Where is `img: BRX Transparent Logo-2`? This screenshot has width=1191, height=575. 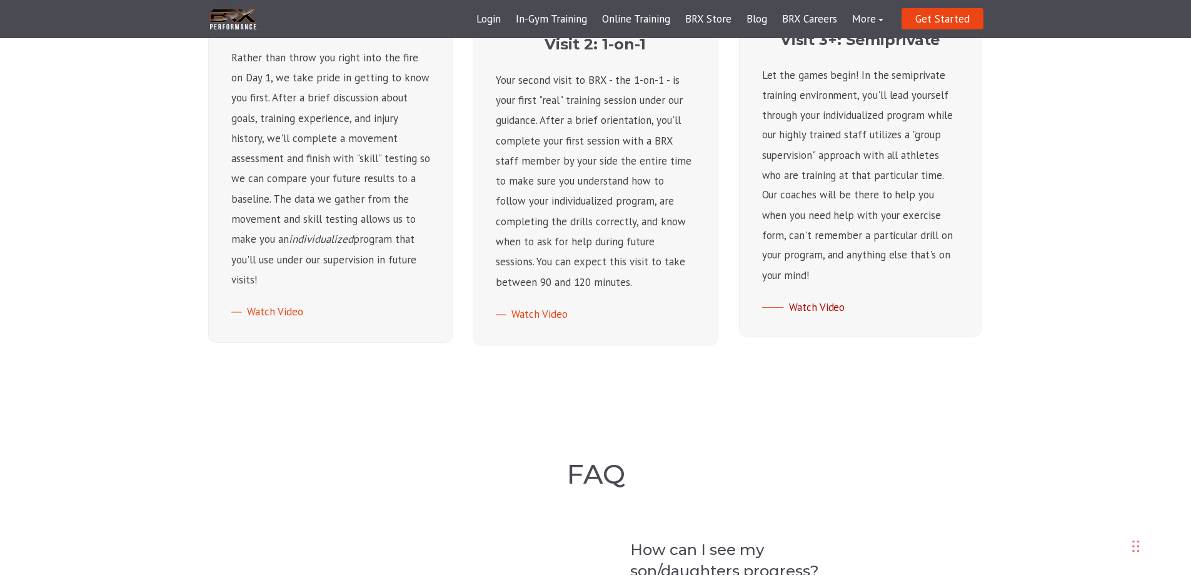 img: BRX Transparent Logo-2 is located at coordinates (233, 19).